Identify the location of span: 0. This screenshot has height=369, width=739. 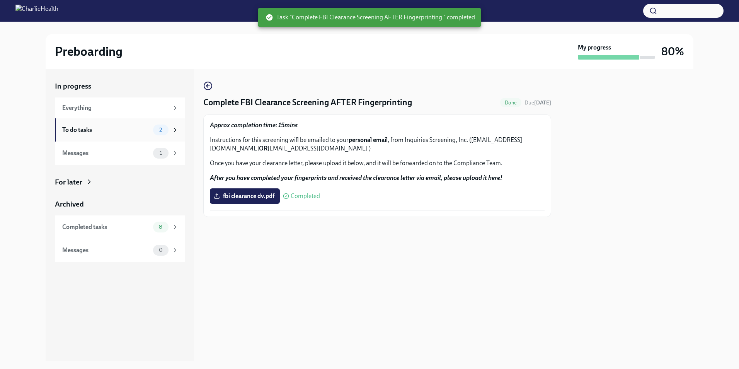
(161, 250).